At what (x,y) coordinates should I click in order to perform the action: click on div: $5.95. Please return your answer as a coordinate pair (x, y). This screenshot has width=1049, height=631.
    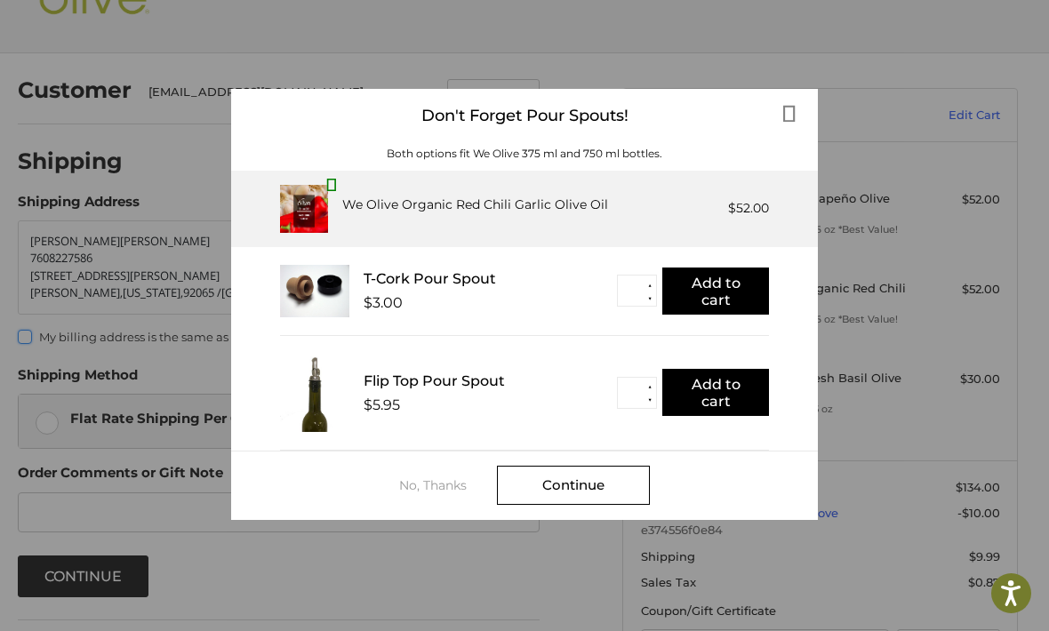
    Looking at the image, I should click on (381, 404).